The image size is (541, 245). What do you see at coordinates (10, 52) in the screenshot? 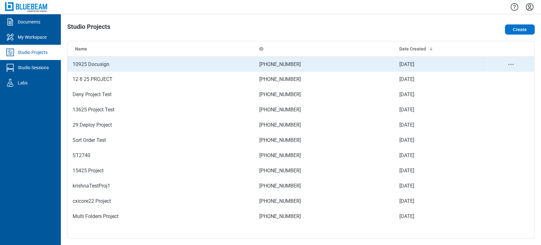
I see `svg: Studio Projects` at bounding box center [10, 52].